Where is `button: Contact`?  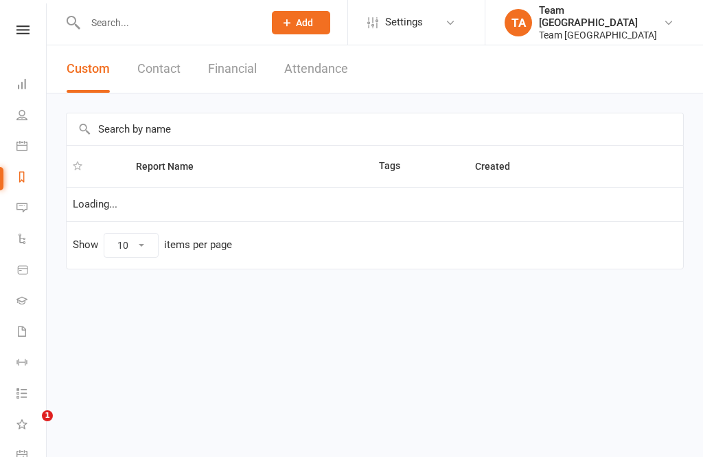 button: Contact is located at coordinates (159, 69).